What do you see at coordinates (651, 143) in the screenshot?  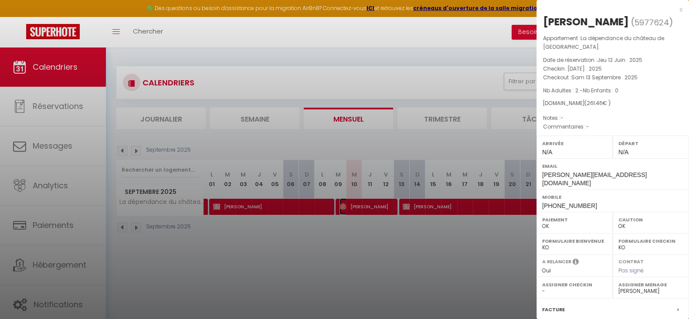 I see `label: Départ` at bounding box center [651, 143].